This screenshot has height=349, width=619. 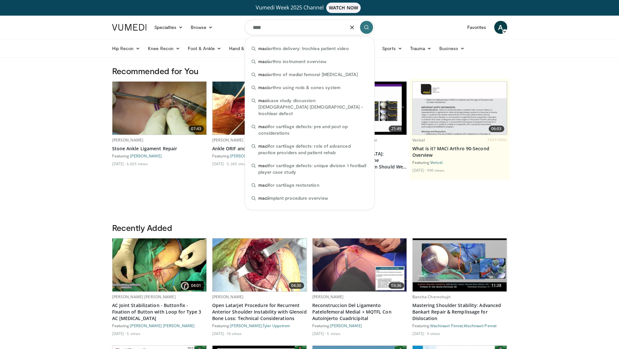 I want to click on span: arthro delivery: trochlea patient video, so click(x=303, y=48).